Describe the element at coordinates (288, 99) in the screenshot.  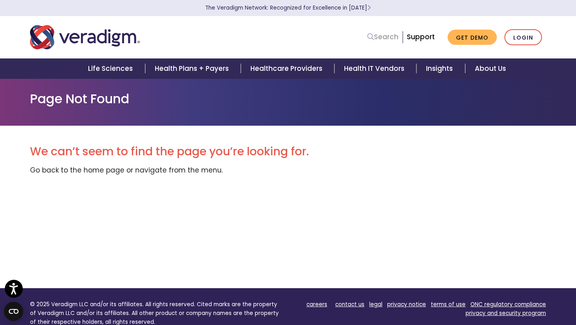
I see `h1: Page Not Found` at that location.